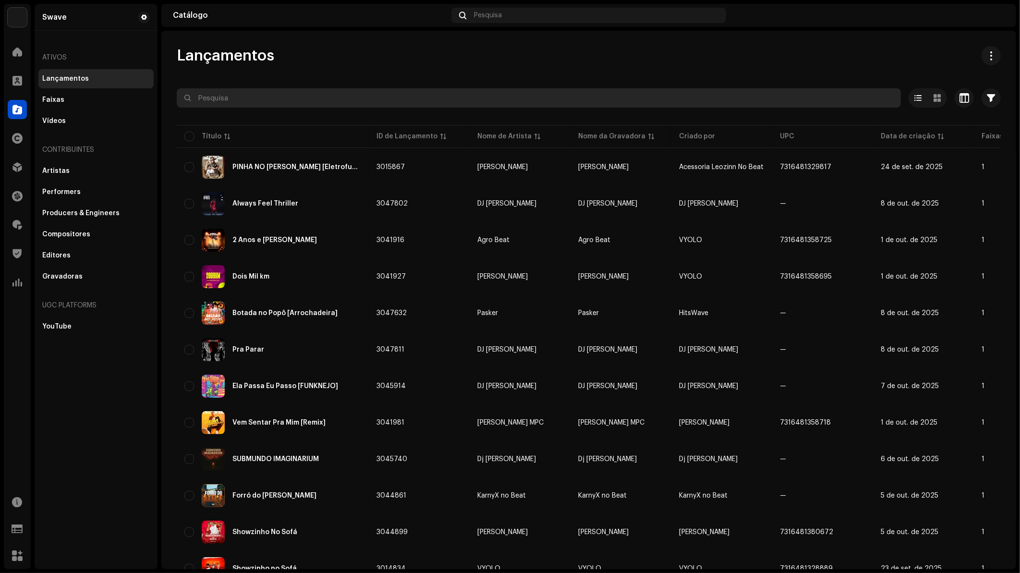 Image resolution: width=1020 pixels, height=573 pixels. What do you see at coordinates (96, 100) in the screenshot?
I see `re-m-nav-item: Faixas` at bounding box center [96, 100].